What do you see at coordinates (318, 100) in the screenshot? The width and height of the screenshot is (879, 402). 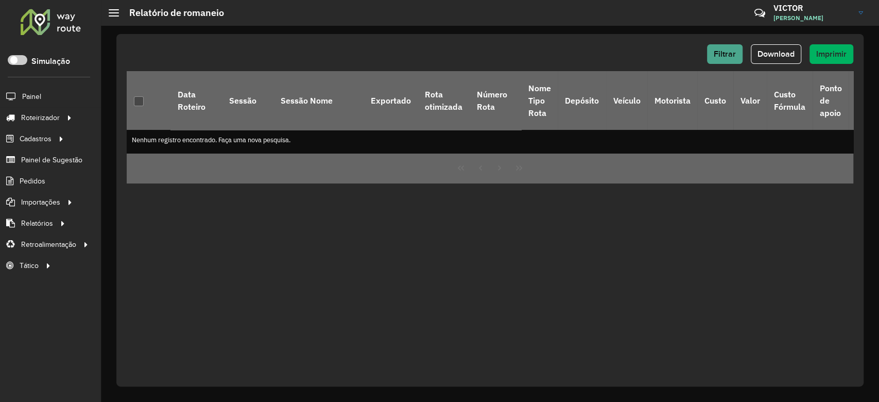 I see `th: Sessão Nome` at bounding box center [318, 100].